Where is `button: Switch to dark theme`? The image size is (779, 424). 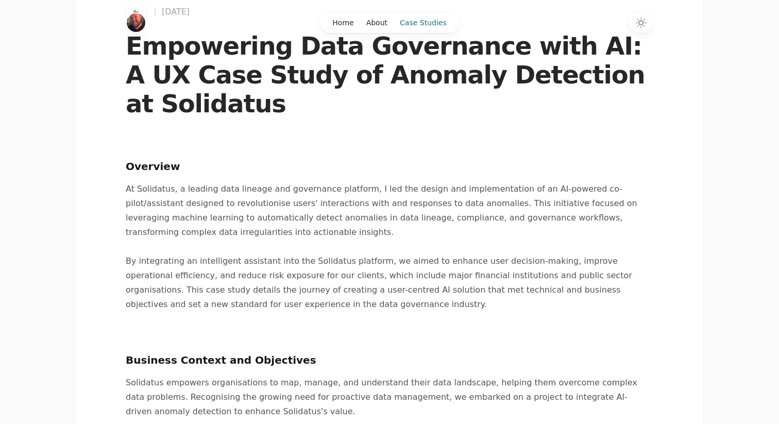 button: Switch to dark theme is located at coordinates (641, 23).